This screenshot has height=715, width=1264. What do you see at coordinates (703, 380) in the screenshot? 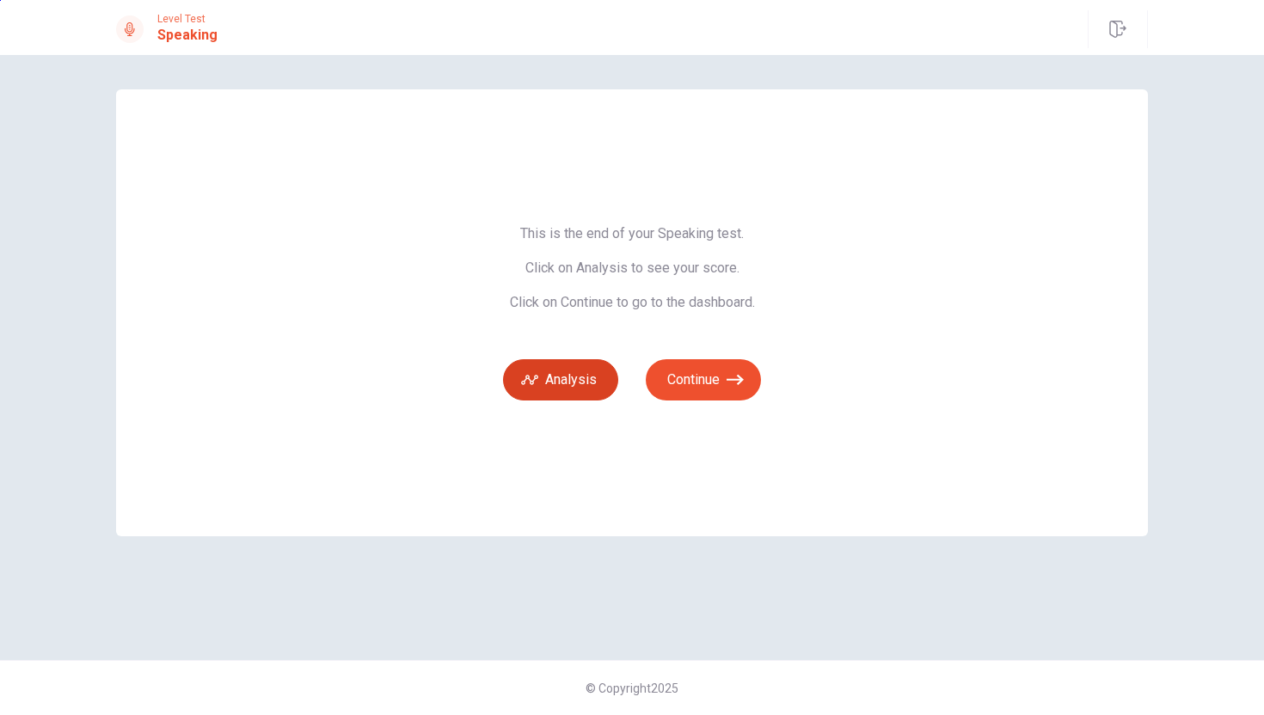
I see `button: Continue` at bounding box center [703, 380].